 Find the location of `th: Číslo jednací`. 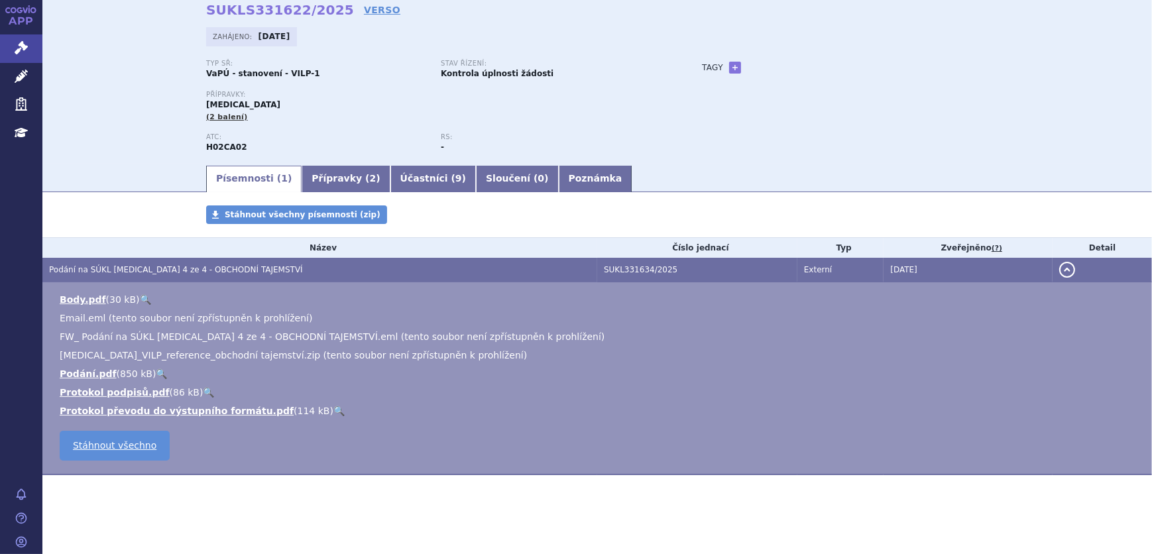

th: Číslo jednací is located at coordinates (697, 248).